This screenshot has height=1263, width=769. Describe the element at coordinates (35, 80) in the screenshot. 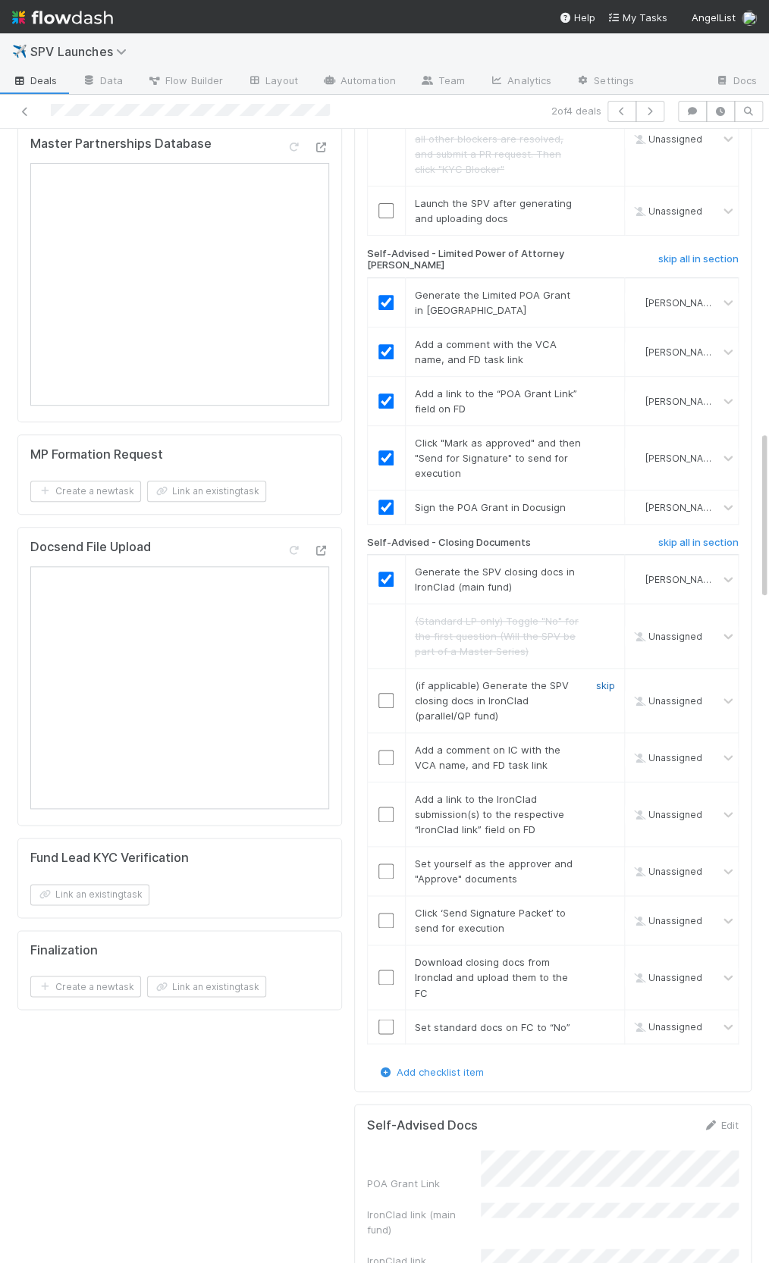

I see `span: Deals` at that location.